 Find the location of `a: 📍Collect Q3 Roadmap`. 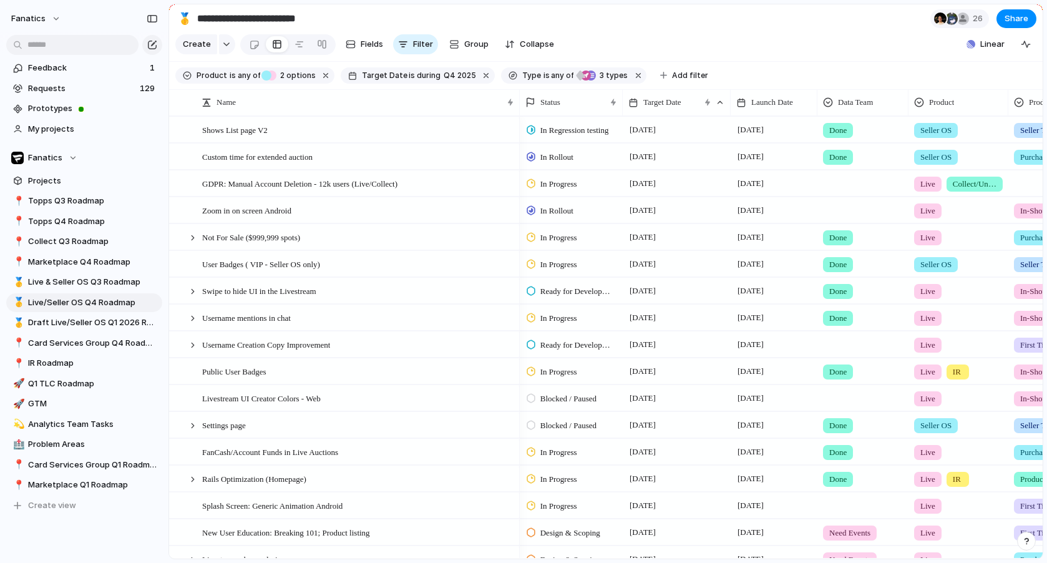

a: 📍Collect Q3 Roadmap is located at coordinates (84, 242).